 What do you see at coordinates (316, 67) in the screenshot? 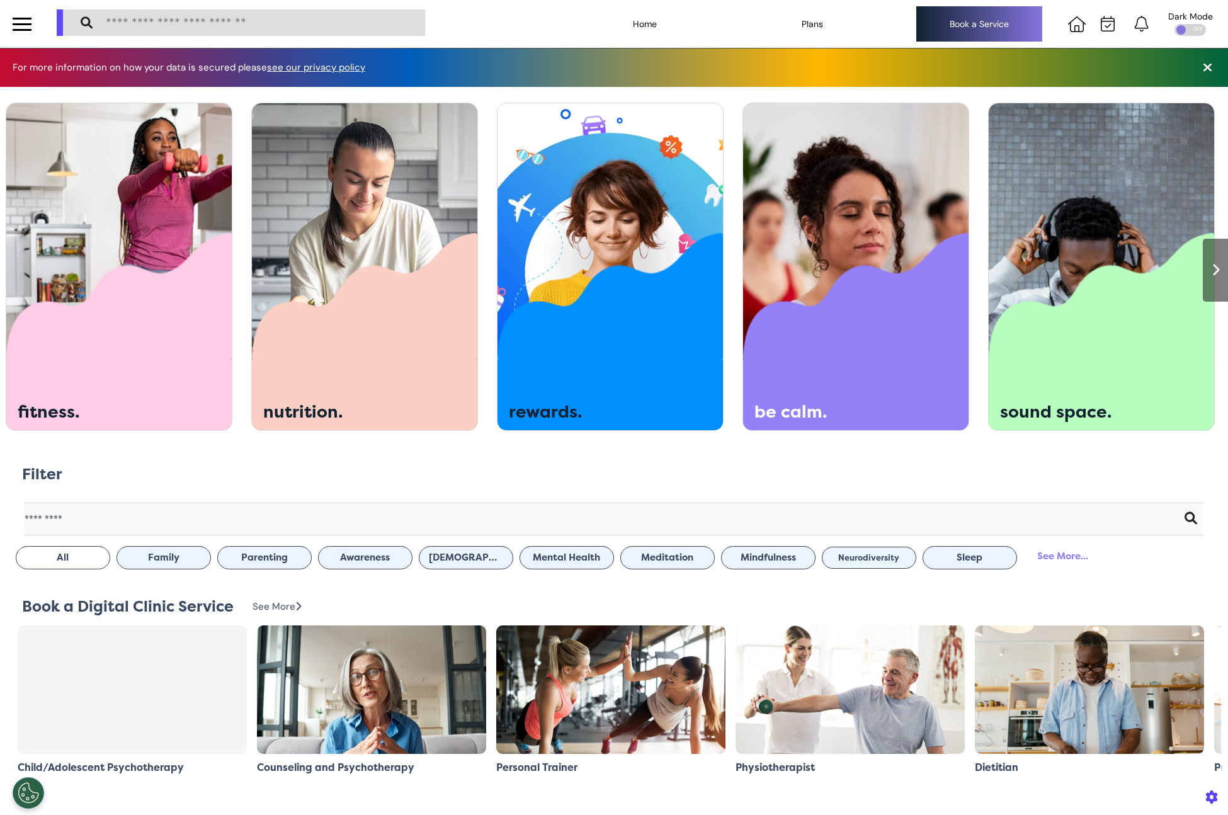
I see `a: see our privacy policy` at bounding box center [316, 67].